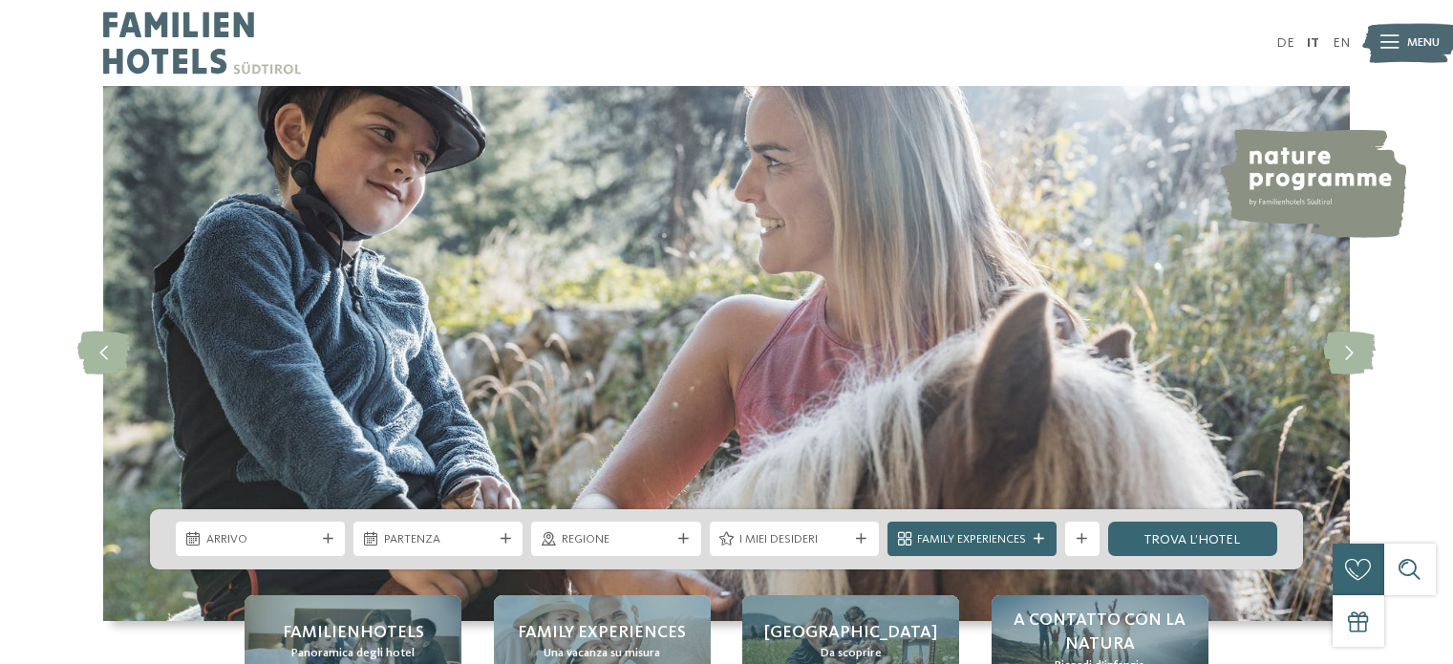 The height and width of the screenshot is (664, 1453). I want to click on a: nature programme by Familienhotels Südtirol, so click(1311, 183).